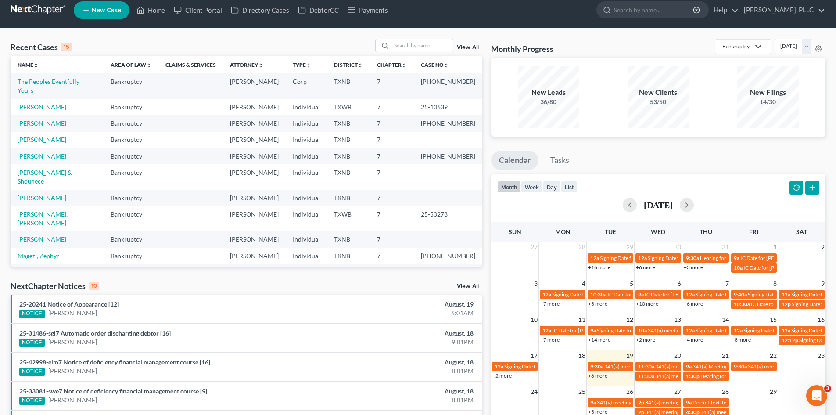  Describe the element at coordinates (658, 102) in the screenshot. I see `div: 53/50` at that location.